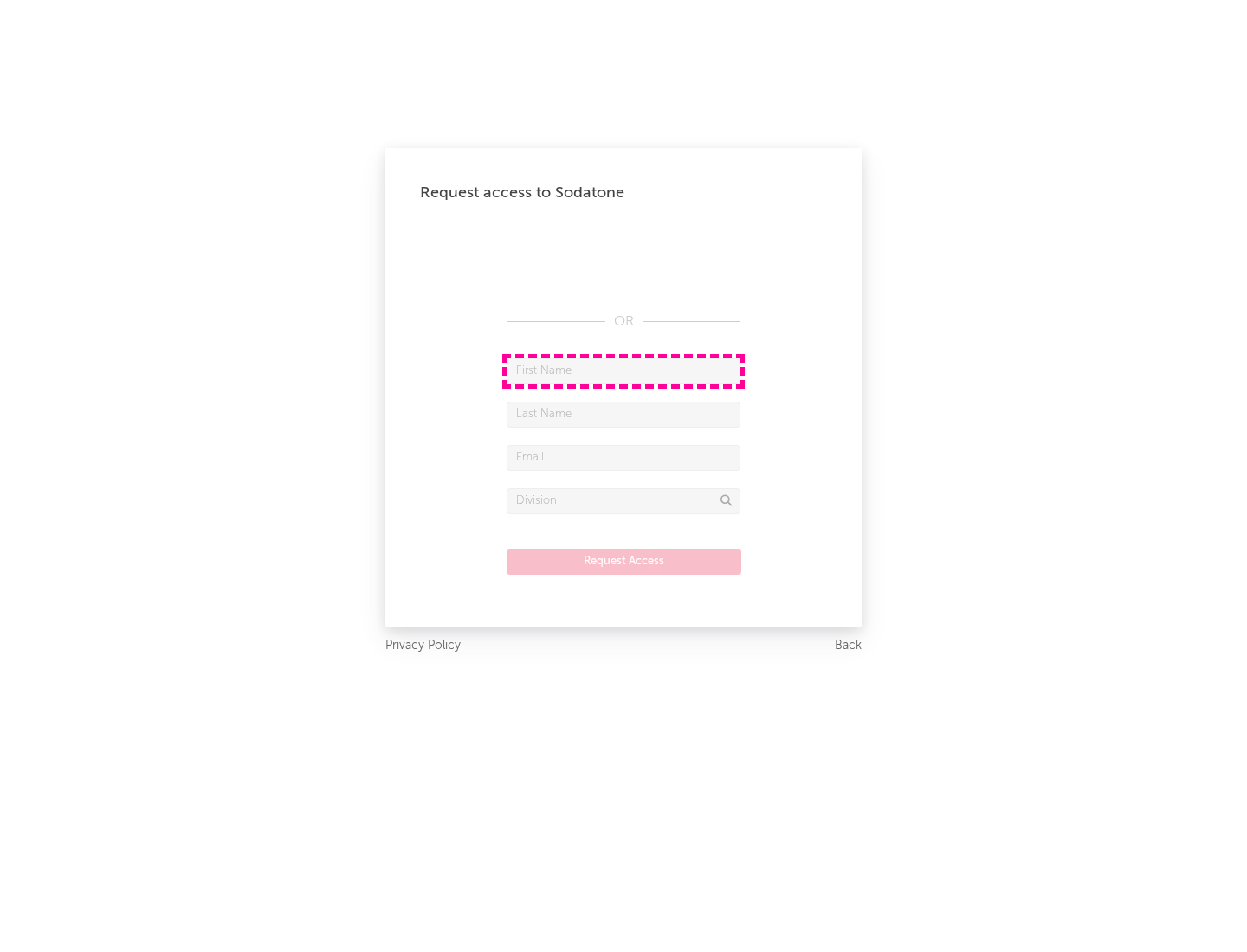  I want to click on input: Division, so click(624, 501).